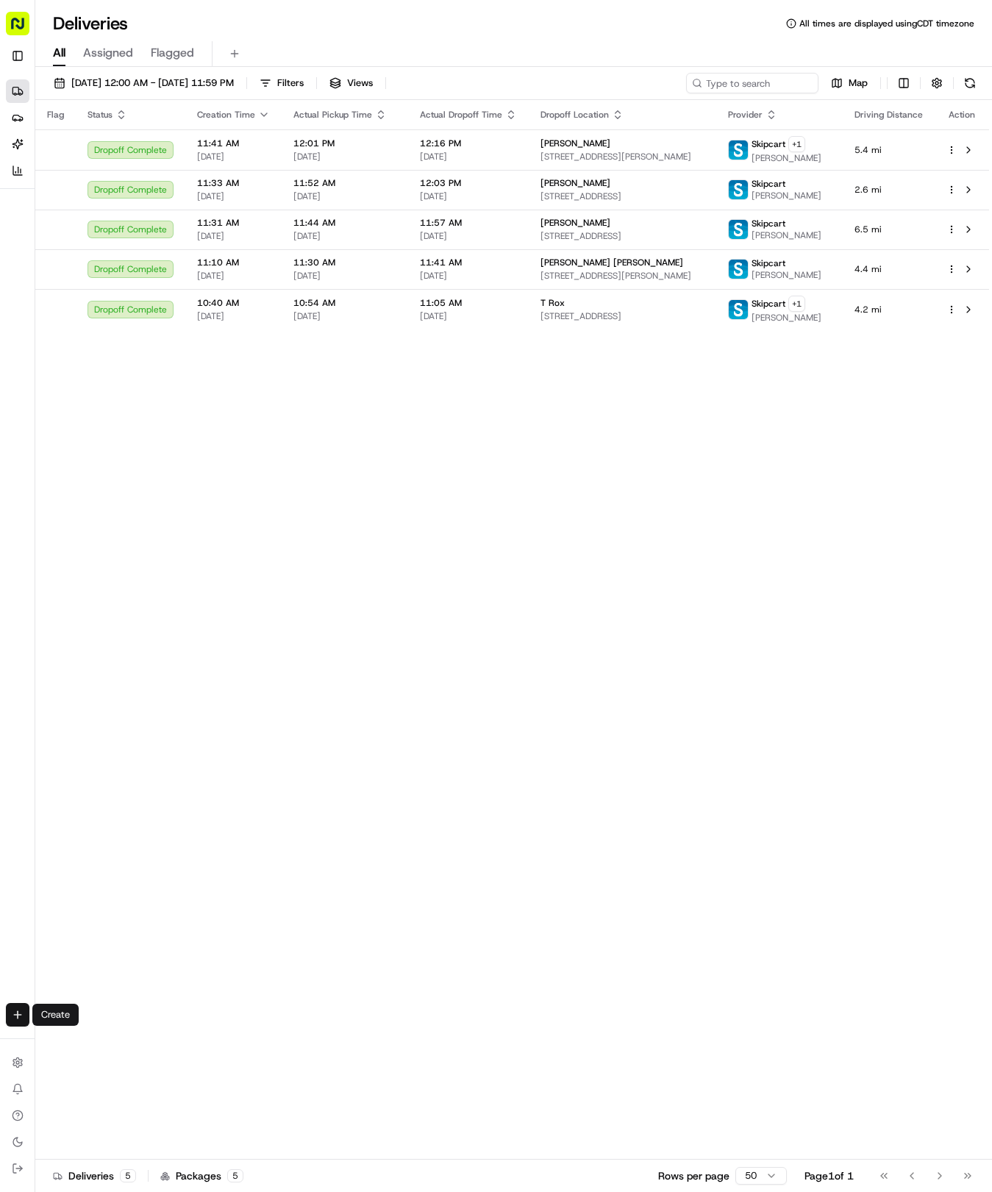 This screenshot has height=1192, width=992. I want to click on span: All, so click(59, 53).